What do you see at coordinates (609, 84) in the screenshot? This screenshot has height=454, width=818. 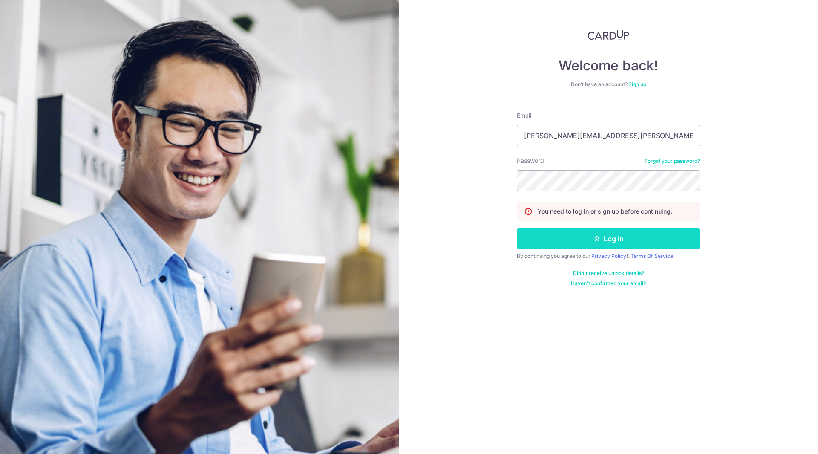 I see `div: Don’t have an account?` at bounding box center [609, 84].